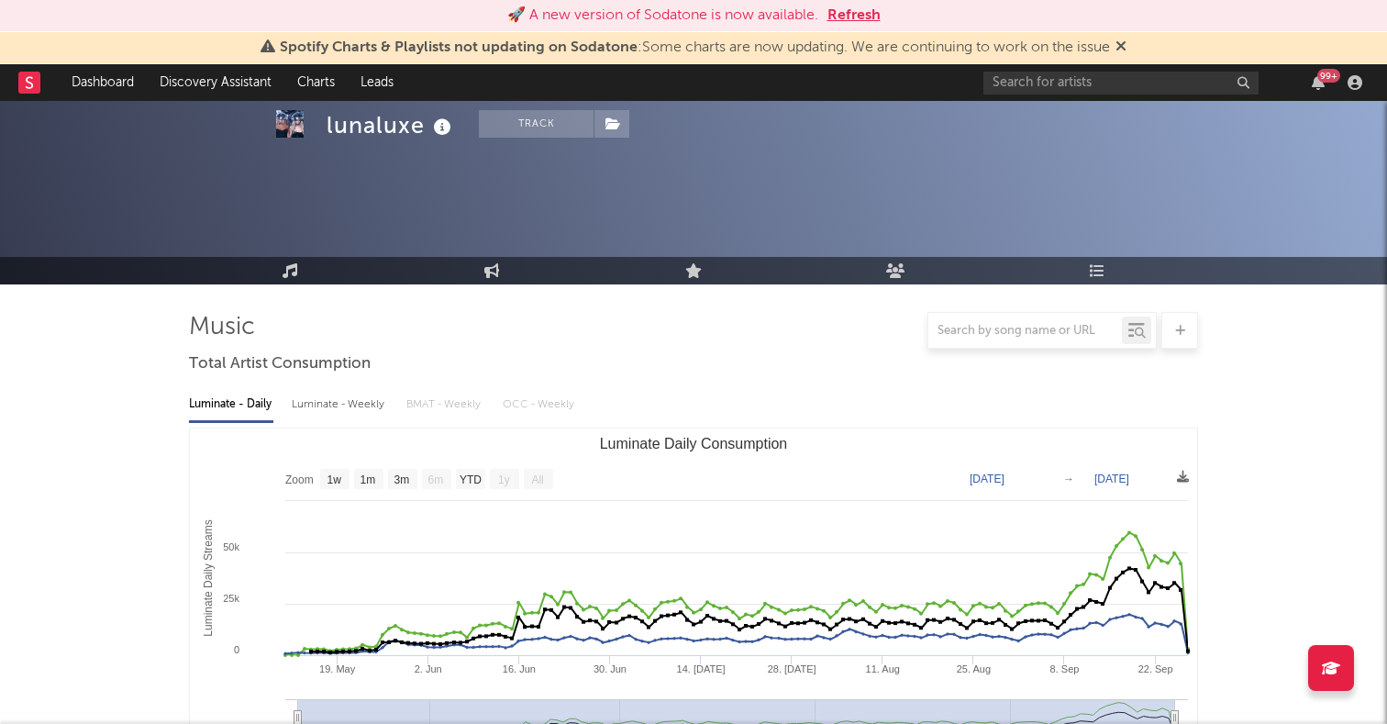 The image size is (1387, 724). I want to click on text: 25. Aug, so click(973, 669).